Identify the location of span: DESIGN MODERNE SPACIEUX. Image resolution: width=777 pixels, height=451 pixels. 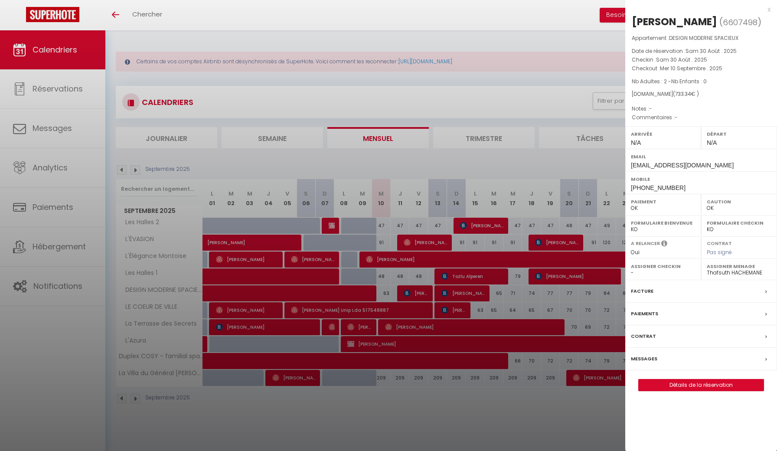
(704, 38).